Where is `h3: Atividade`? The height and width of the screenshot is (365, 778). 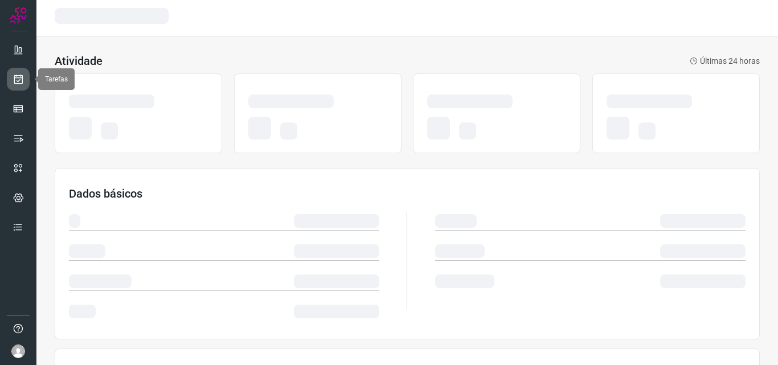 h3: Atividade is located at coordinates (79, 61).